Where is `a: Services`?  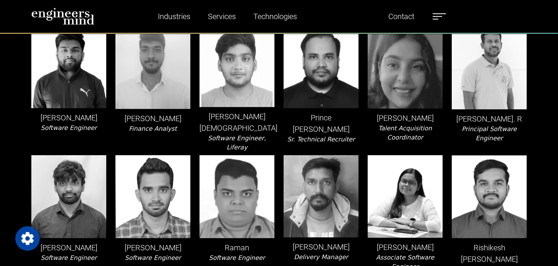 a: Services is located at coordinates (222, 16).